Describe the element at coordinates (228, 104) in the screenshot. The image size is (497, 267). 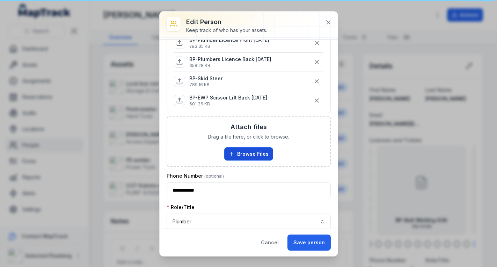
I see `p: 601.36 KB` at that location.